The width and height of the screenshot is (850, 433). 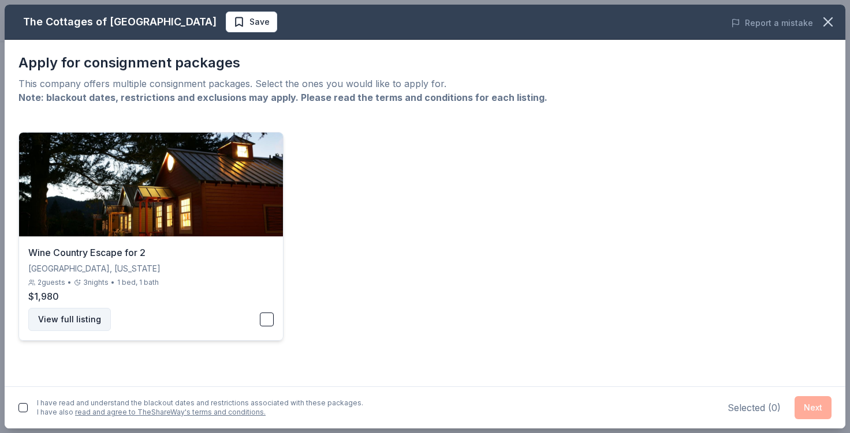 I want to click on div: This company offers multiple consignment packages. Select the ones you would like to apply for., so click(x=425, y=84).